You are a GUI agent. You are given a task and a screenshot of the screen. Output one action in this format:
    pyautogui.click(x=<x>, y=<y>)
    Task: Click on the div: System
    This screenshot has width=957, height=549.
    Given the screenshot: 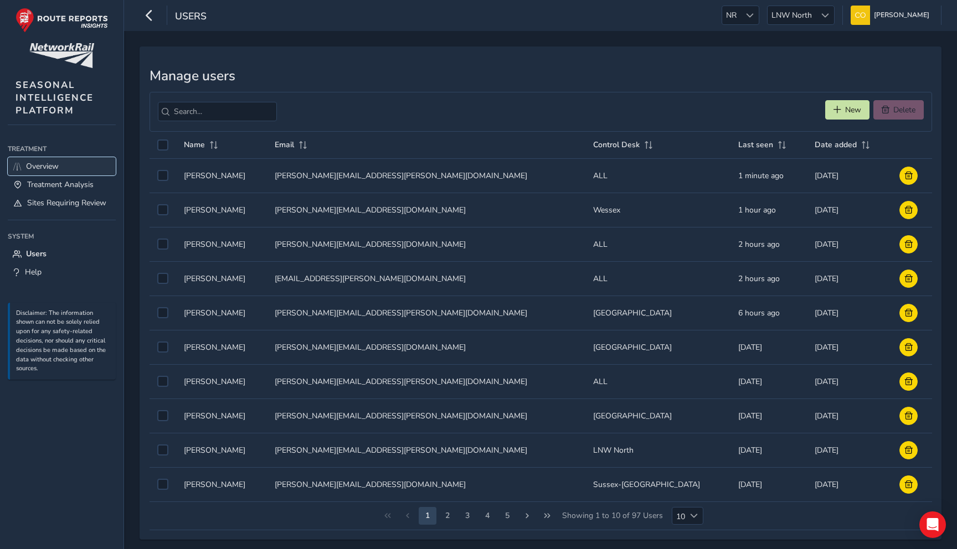 What is the action you would take?
    pyautogui.click(x=61, y=236)
    